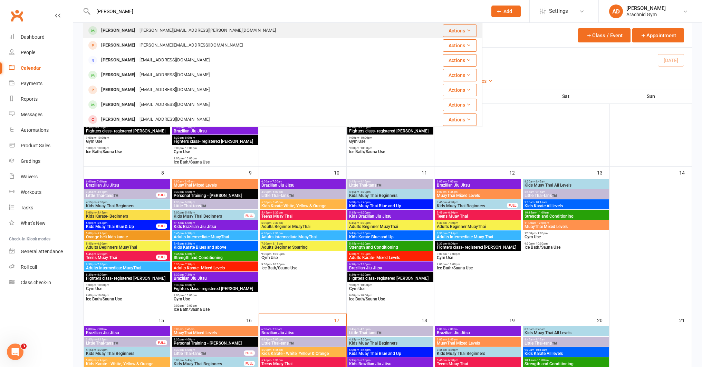 This screenshot has height=367, width=702. Describe the element at coordinates (478, 196) in the screenshot. I see `span: MuayThai Mixed Levels` at that location.